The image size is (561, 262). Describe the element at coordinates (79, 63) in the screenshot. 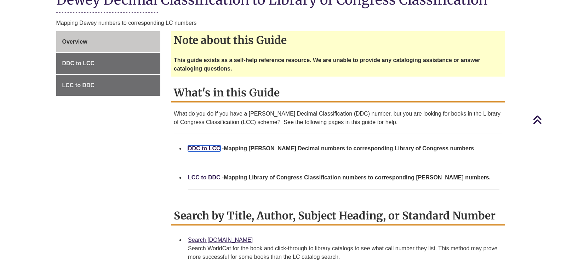

I see `span: DDC to LCC` at that location.